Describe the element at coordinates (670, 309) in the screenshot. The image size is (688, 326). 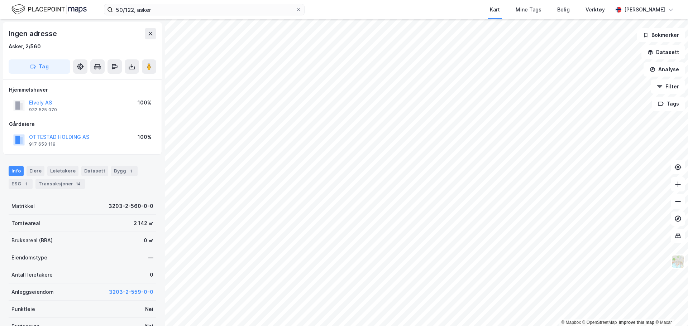
I see `div: Chat Widget` at that location.